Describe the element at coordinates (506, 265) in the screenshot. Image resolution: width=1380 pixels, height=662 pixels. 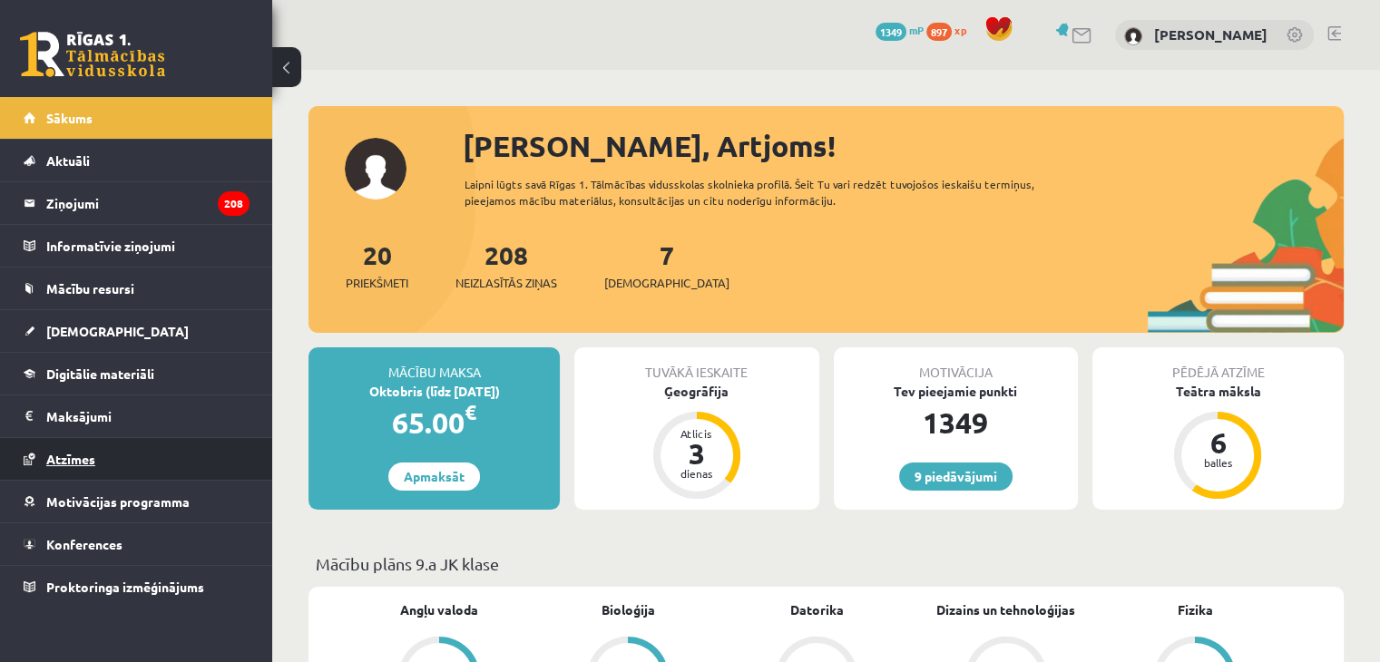
I see `a: 208Neizlasītās ziņas` at that location.